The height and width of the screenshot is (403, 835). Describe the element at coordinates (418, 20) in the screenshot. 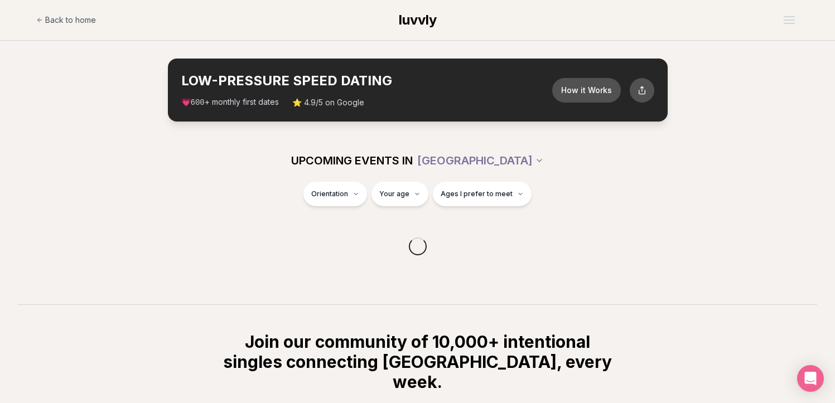

I see `a: luvvly` at that location.